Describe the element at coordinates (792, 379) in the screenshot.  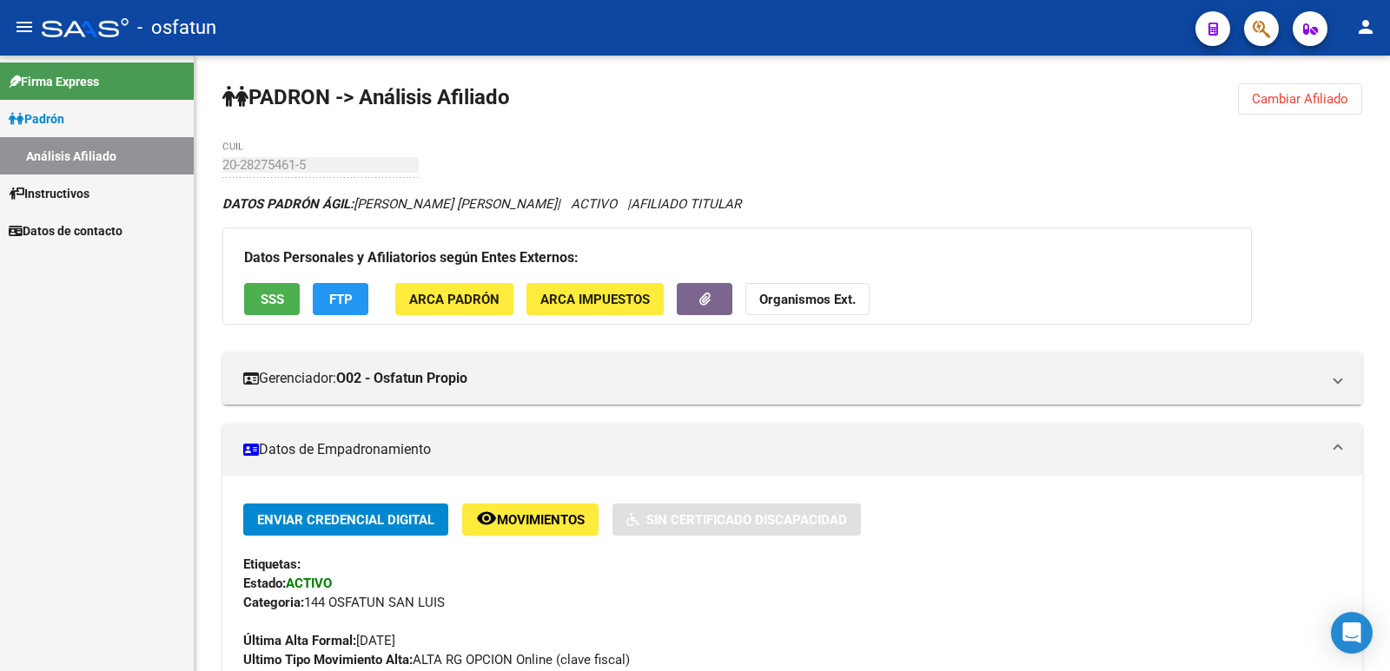
I see `mat-expansion-panel-header: Gerenciador:O02 - Osfatun Propio` at that location.